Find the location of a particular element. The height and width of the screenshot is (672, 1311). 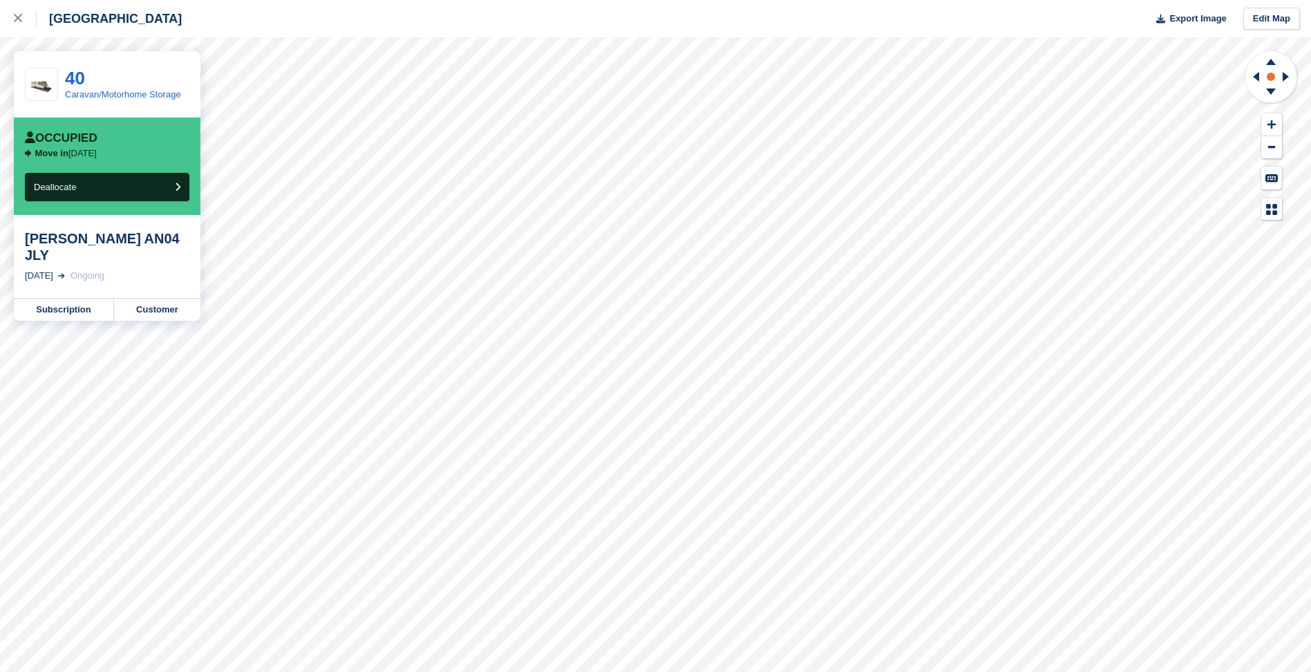

a: Caravan/Motorhome Storage is located at coordinates (123, 94).